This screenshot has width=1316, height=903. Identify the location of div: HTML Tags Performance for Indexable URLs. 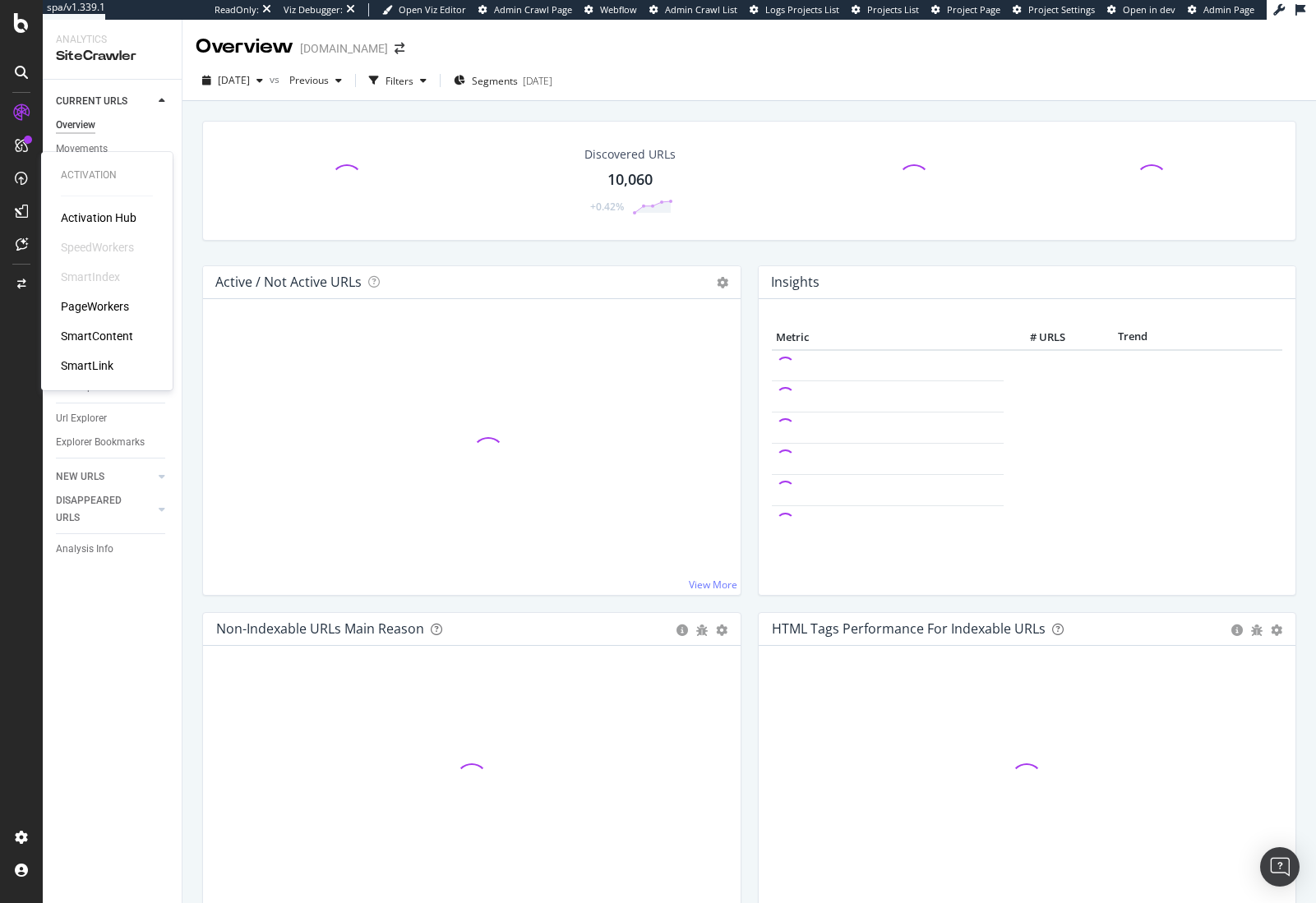
(908, 629).